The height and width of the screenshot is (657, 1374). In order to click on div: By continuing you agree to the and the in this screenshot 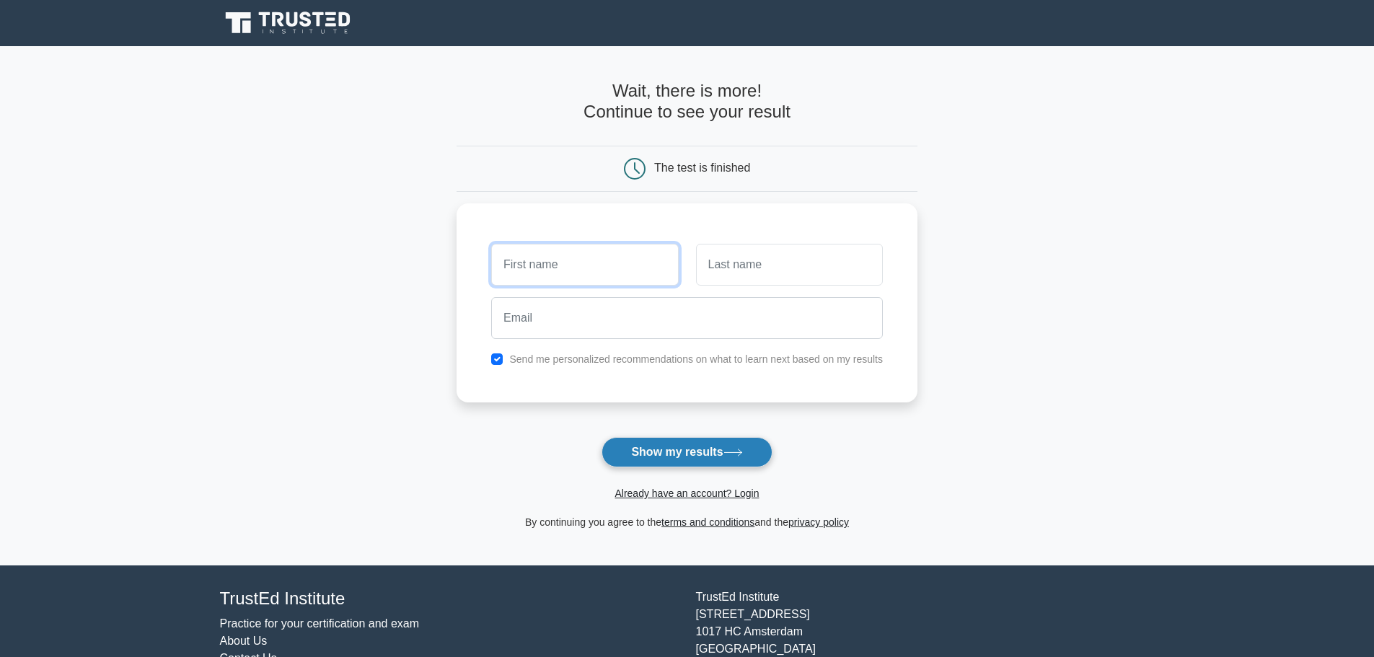, I will do `click(687, 522)`.